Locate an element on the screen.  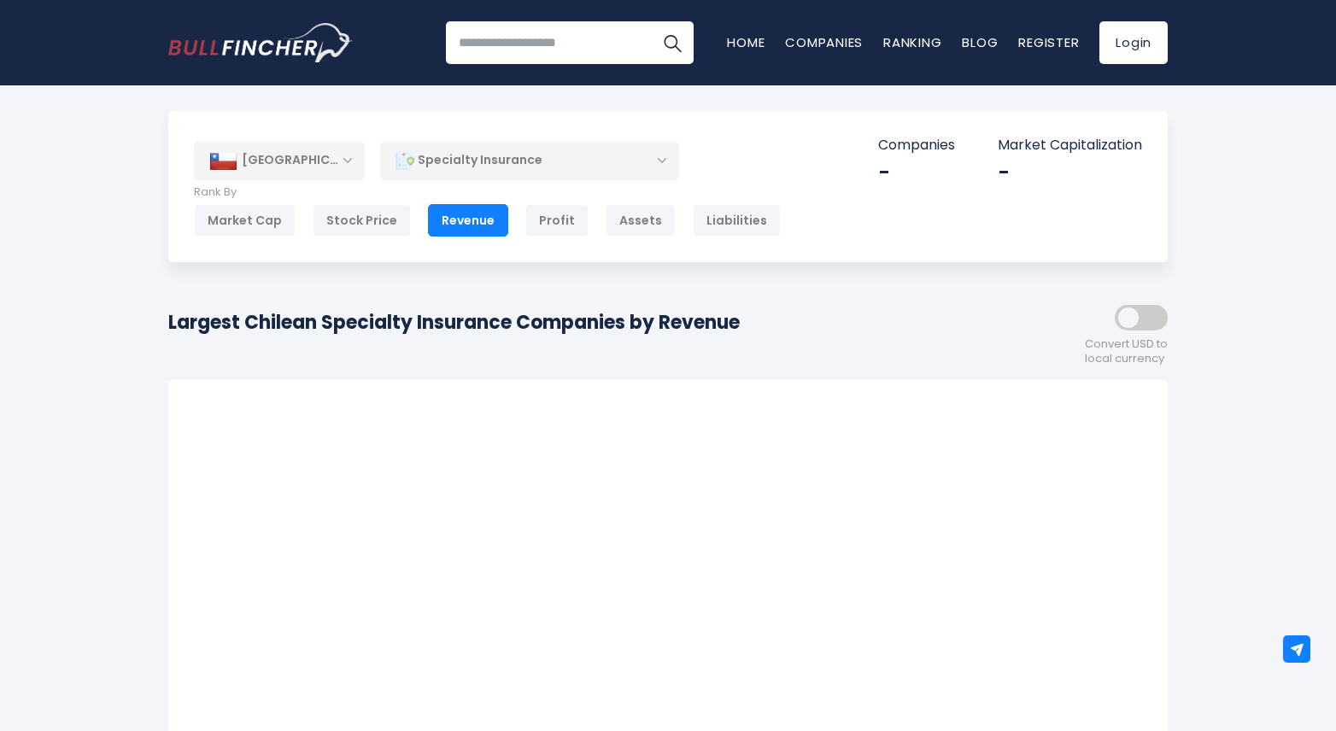
a: Register is located at coordinates (1048, 42).